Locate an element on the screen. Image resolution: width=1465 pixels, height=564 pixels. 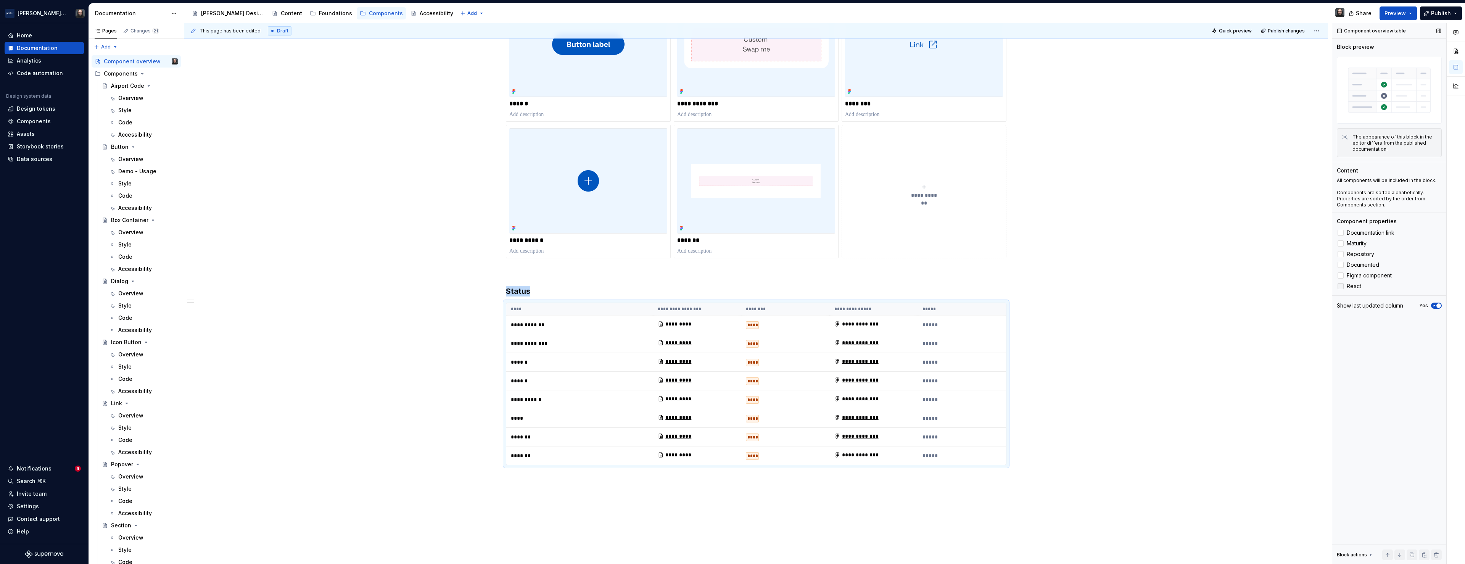
div: Home is located at coordinates (24, 35).